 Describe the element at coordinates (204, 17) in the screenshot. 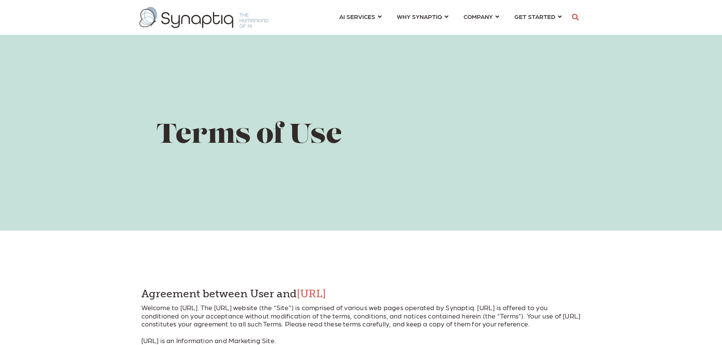

I see `a: synaptiq logo-1` at that location.